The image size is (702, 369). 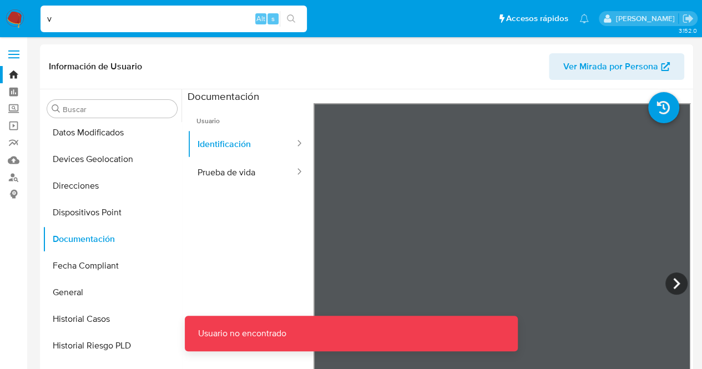 I want to click on input: Buscar, so click(x=118, y=109).